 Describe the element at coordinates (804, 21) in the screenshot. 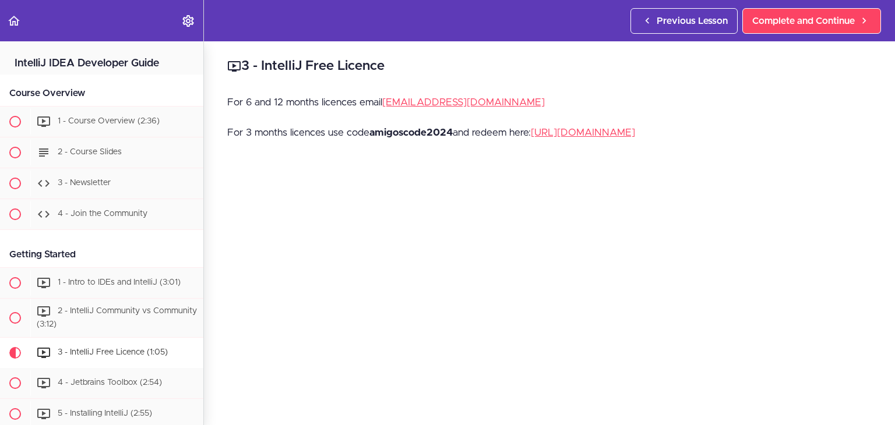

I see `span: Complete and Continue` at that location.